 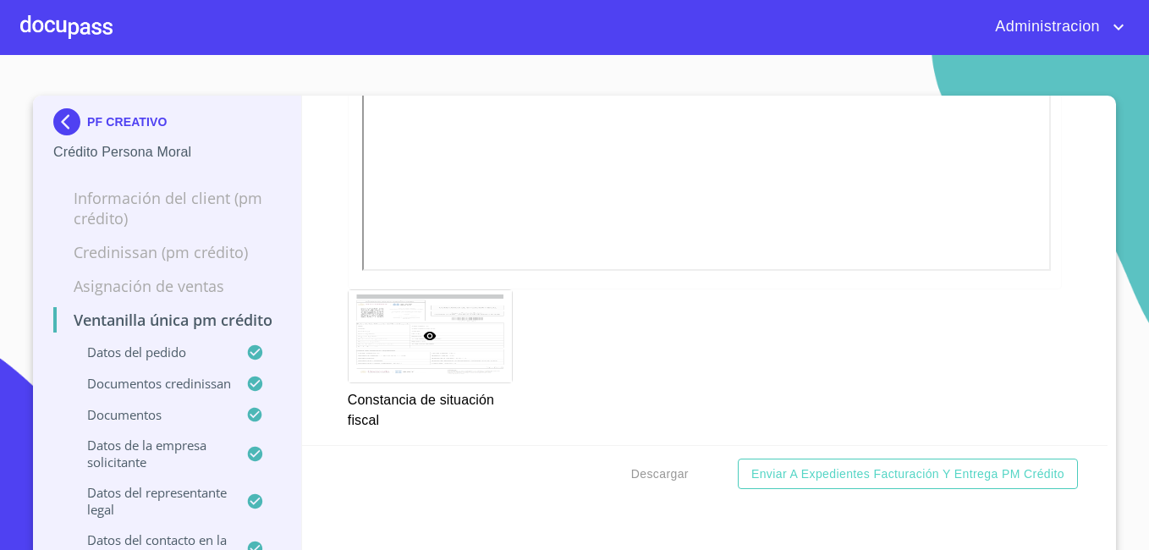 I want to click on span: Enviar a Expedientes Facturación y Entrega PM crédito, so click(x=908, y=474).